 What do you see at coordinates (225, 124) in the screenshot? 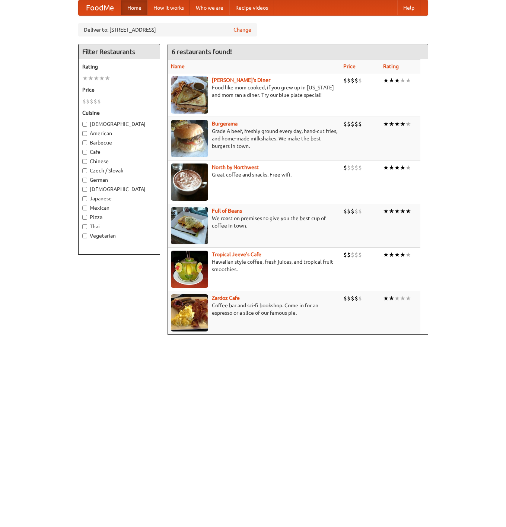
I see `a: Burgerama` at bounding box center [225, 124].